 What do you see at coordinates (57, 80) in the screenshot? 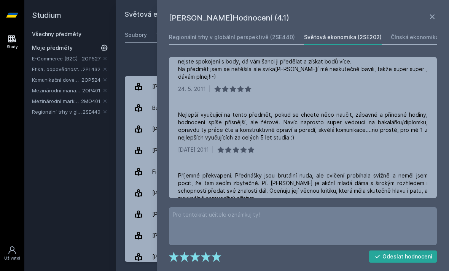
I see `a: Komunikační dovednosti manažera` at bounding box center [57, 80].